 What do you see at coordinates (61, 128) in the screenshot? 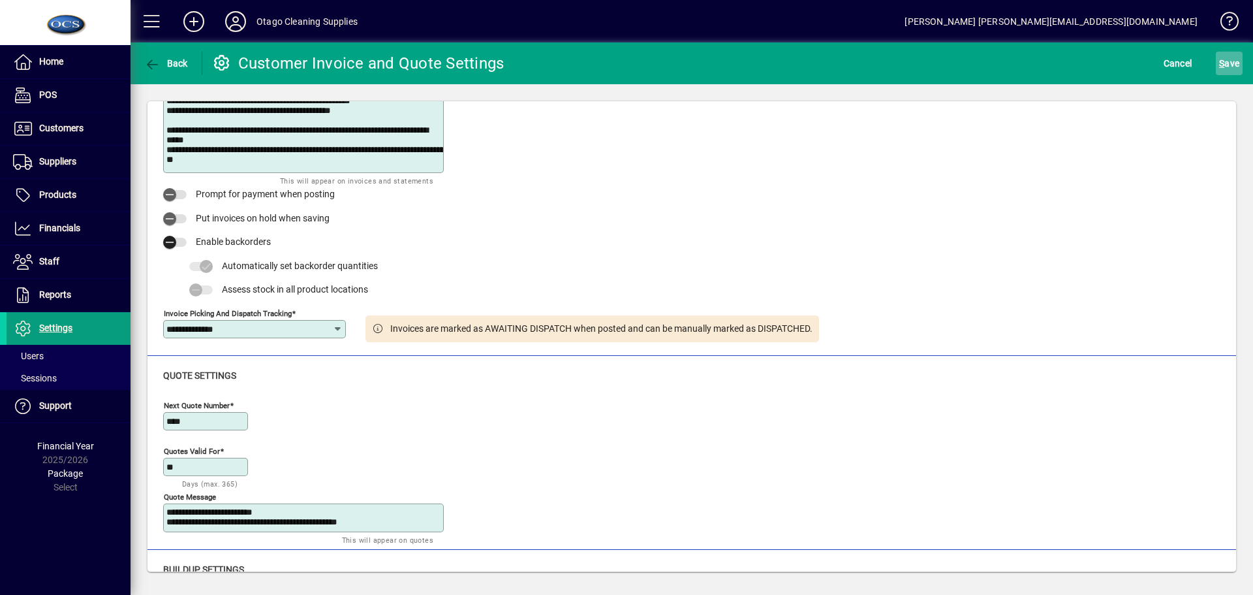
I see `span: Customers` at bounding box center [61, 128].